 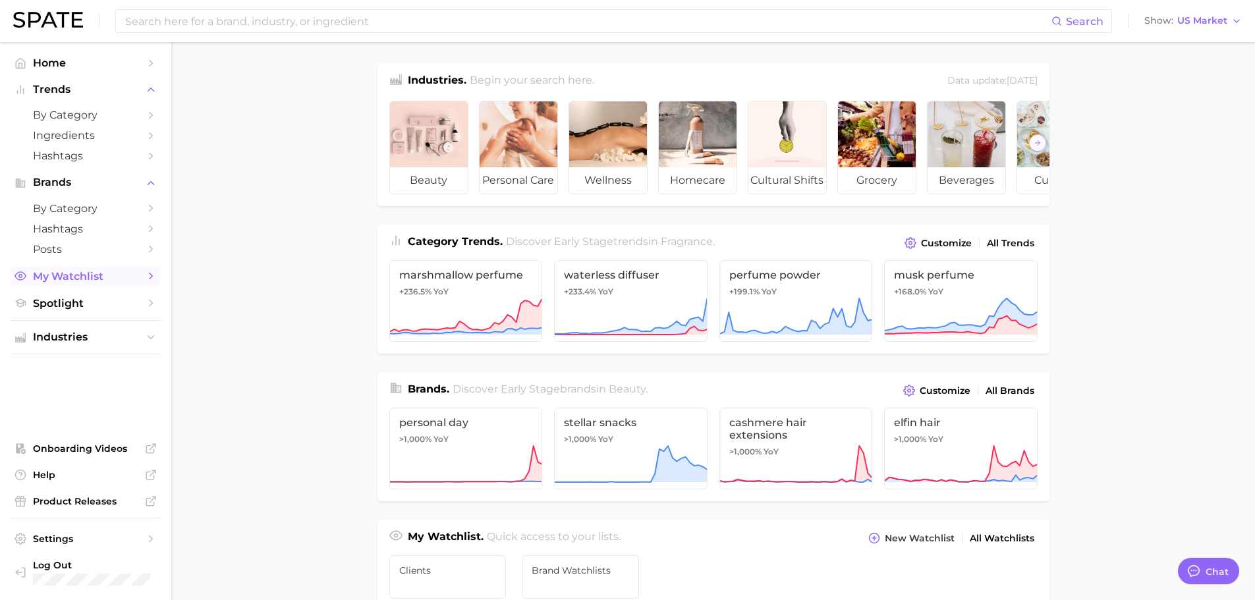 I want to click on span: cultural shifts, so click(x=787, y=180).